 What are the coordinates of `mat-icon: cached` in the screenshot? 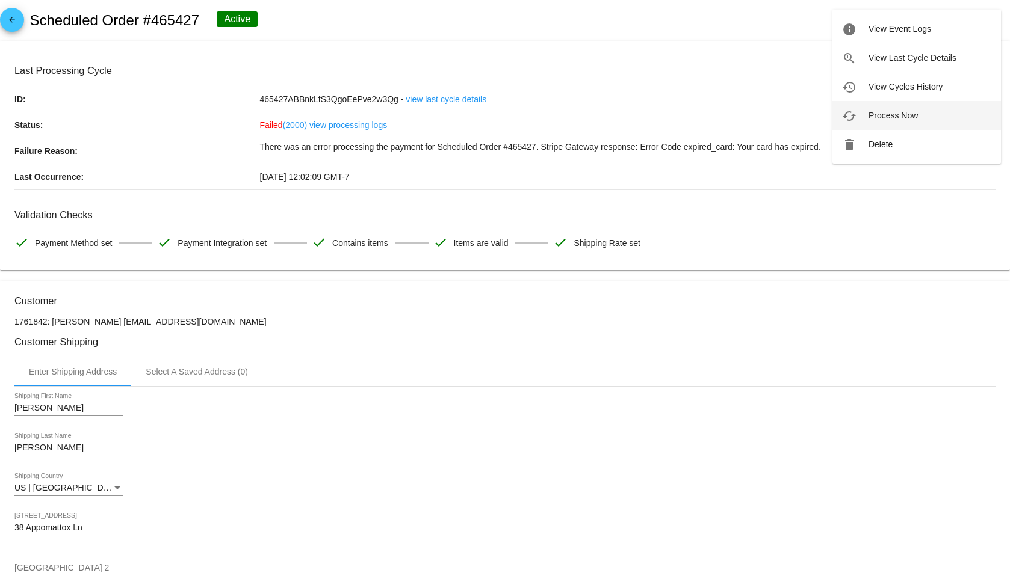 It's located at (849, 116).